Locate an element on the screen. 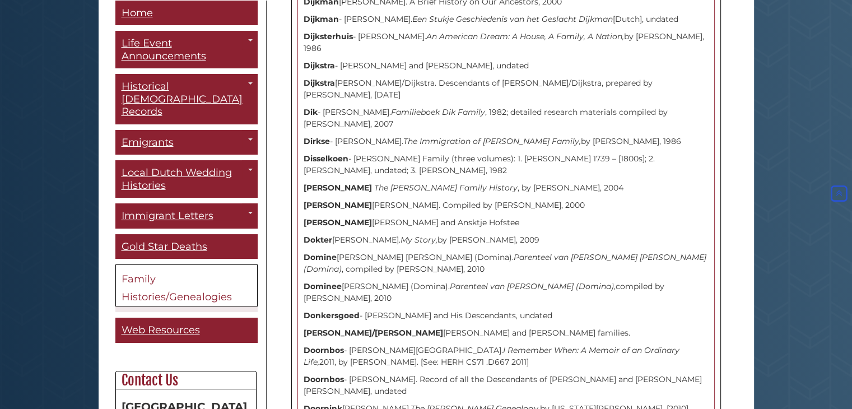 The height and width of the screenshot is (409, 852). i: An American Dream: A House, A Family, A Nation, is located at coordinates (525, 36).